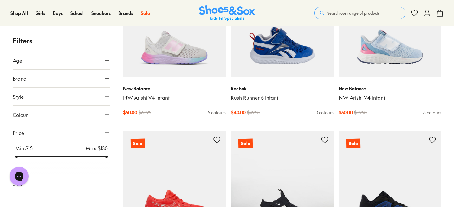 Image resolution: width=454 pixels, height=207 pixels. Describe the element at coordinates (62, 133) in the screenshot. I see `button: Price` at that location.